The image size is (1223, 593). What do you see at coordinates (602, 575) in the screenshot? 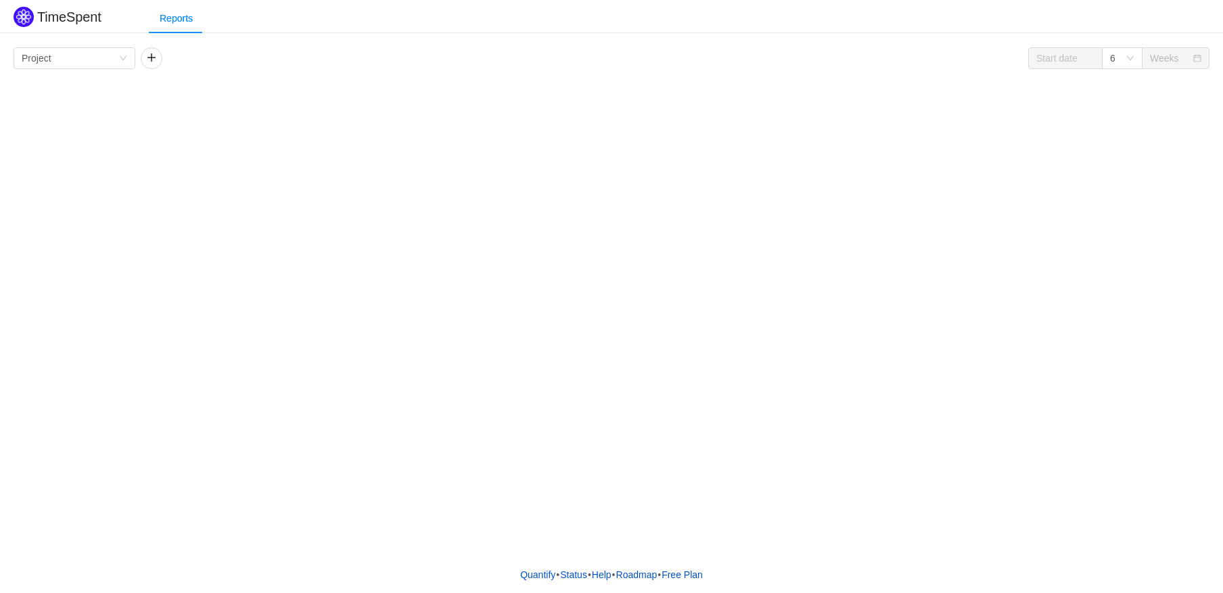
I see `a: Help` at bounding box center [602, 575].